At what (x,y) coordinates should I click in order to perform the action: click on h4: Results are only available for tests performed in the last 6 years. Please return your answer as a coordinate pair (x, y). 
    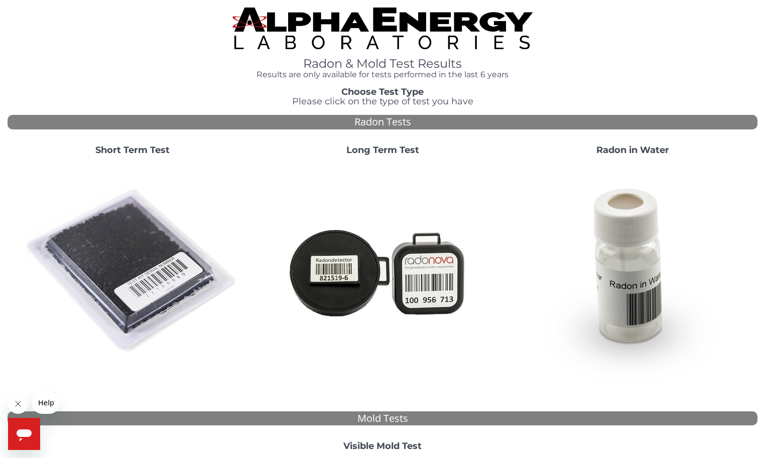
    Looking at the image, I should click on (383, 75).